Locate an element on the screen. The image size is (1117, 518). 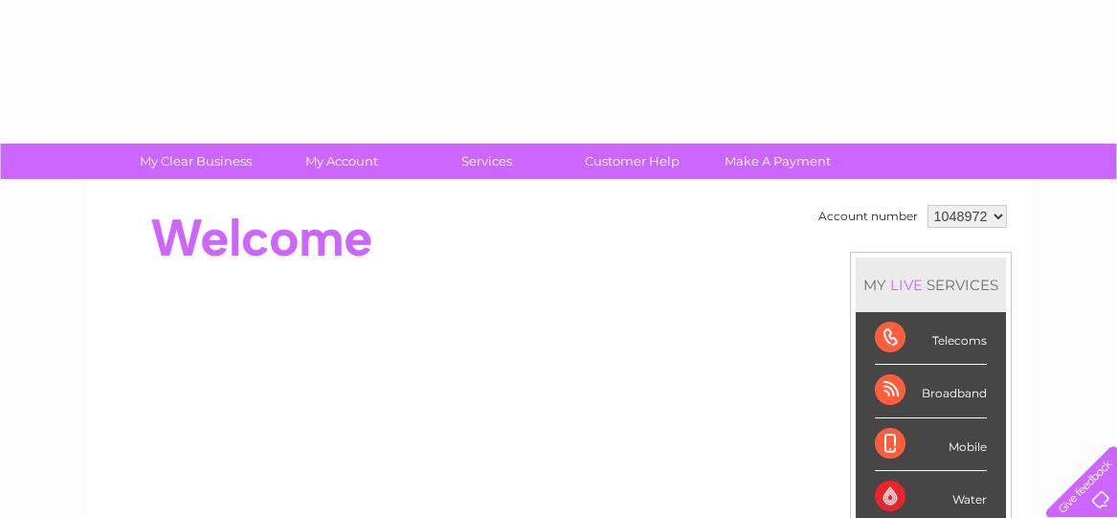
a: Make A Payment is located at coordinates (777, 161).